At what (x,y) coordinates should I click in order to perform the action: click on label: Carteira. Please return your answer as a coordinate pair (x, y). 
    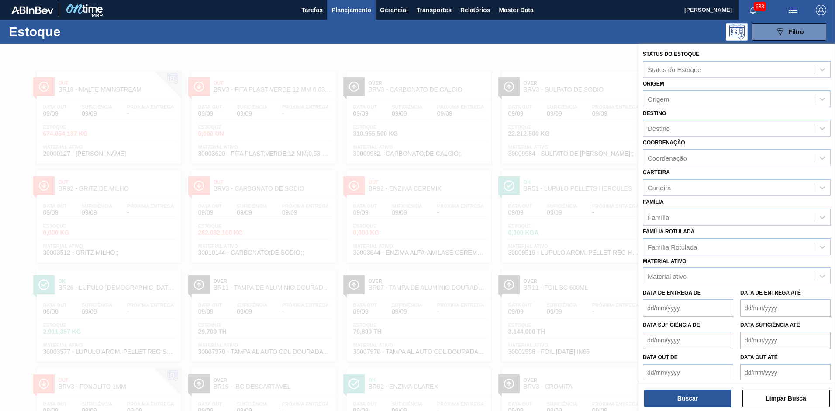
    Looking at the image, I should click on (656, 172).